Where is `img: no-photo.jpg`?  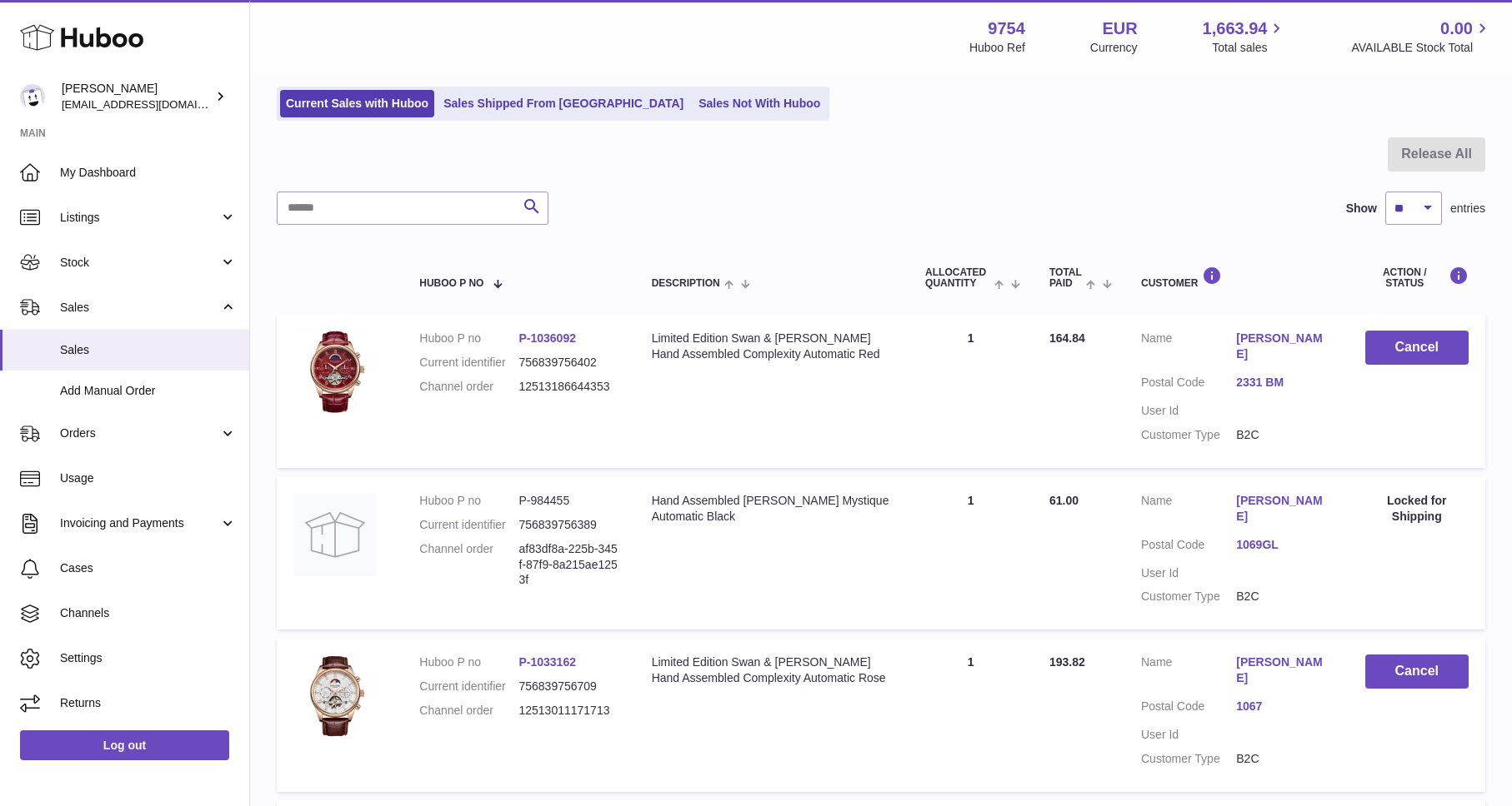
img: no-photo.jpg is located at coordinates (335, 535).